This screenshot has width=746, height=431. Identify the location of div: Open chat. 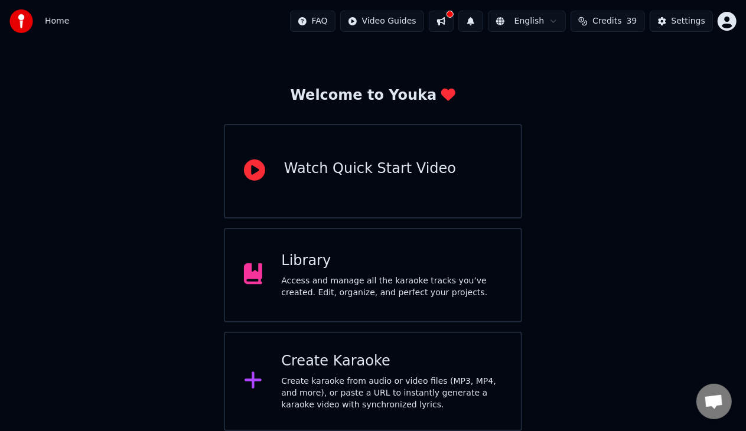
(714, 401).